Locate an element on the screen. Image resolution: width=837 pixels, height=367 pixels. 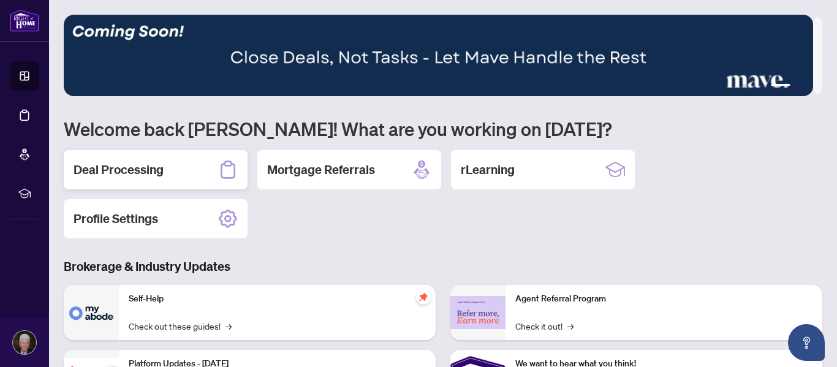
p: Agent Referral Program is located at coordinates (664, 299).